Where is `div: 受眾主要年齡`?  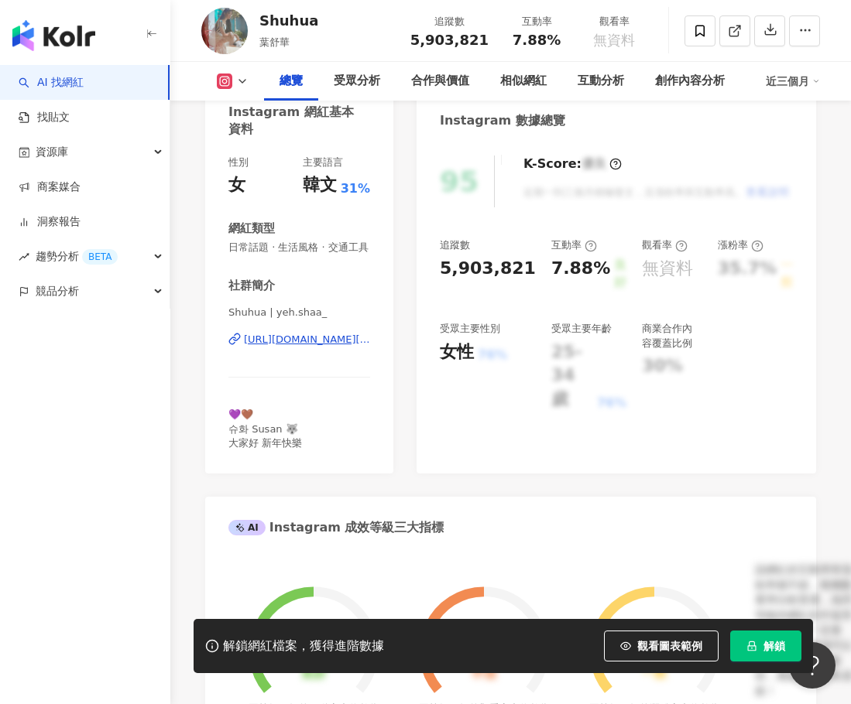 div: 受眾主要年齡 is located at coordinates (581, 329).